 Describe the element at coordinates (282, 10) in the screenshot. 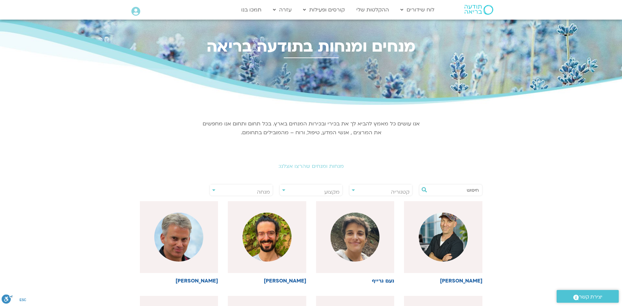

I see `a: עזרה` at that location.